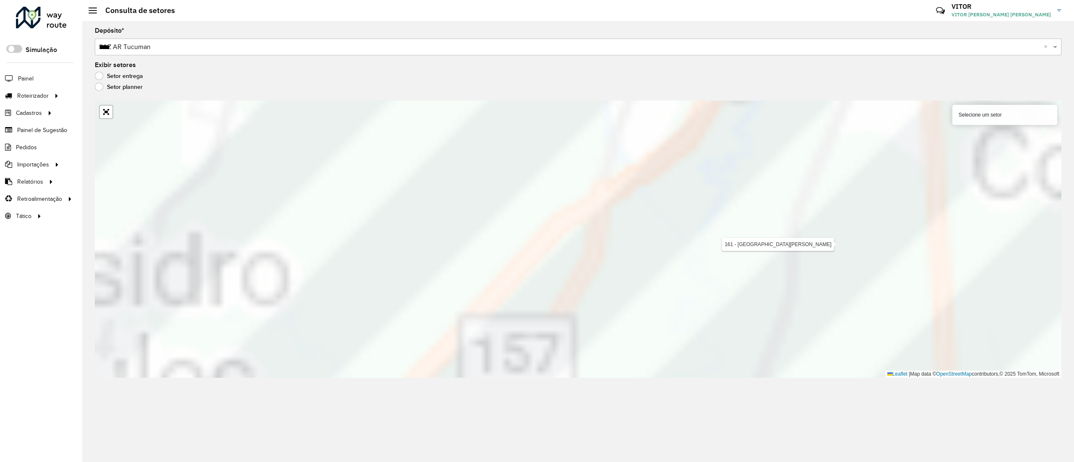  What do you see at coordinates (24, 216) in the screenshot?
I see `span: Tático` at bounding box center [24, 216].